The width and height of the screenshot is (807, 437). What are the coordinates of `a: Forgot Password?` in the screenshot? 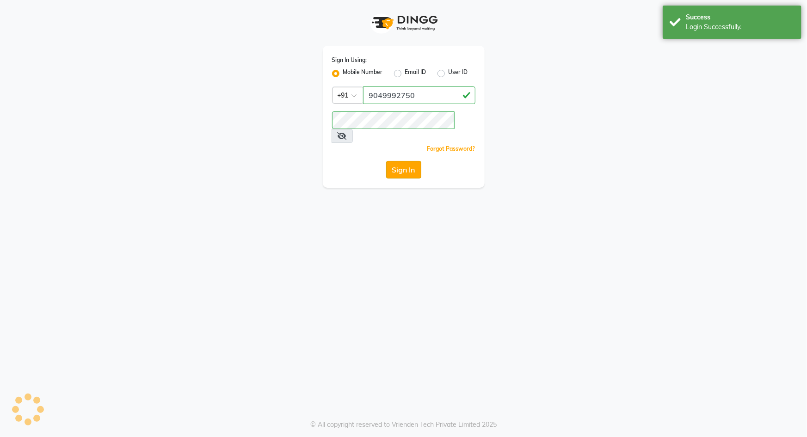 It's located at (451, 148).